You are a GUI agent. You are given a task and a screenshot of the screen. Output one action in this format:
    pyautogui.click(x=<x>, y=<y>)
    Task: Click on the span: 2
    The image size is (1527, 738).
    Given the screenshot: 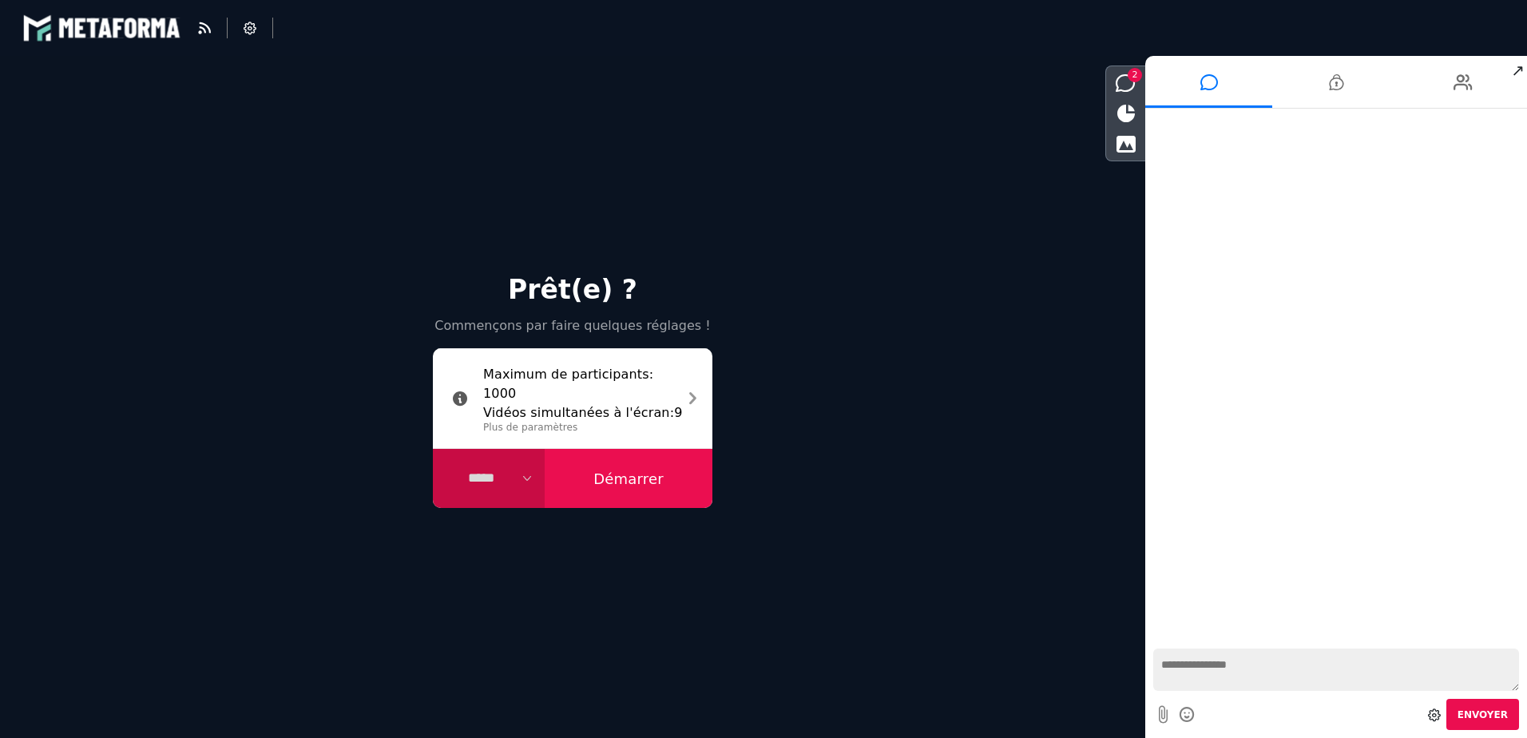 What is the action you would take?
    pyautogui.click(x=1135, y=75)
    